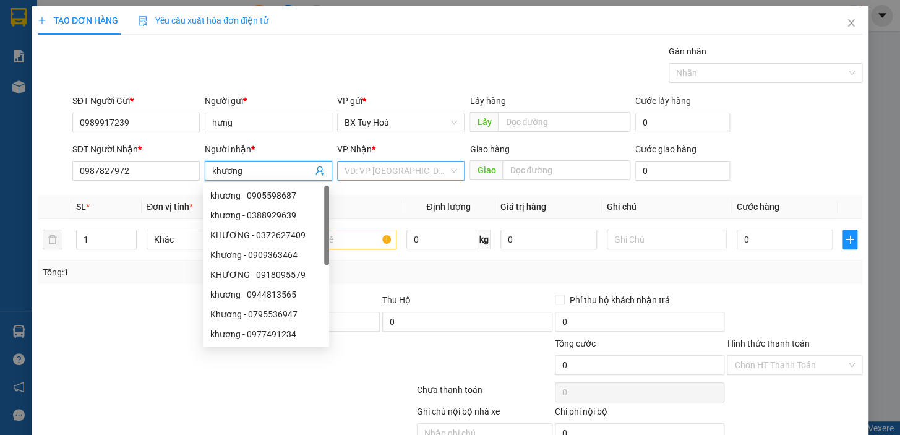  Describe the element at coordinates (639, 414) in the screenshot. I see `div: Chi phí nội bộ` at that location.